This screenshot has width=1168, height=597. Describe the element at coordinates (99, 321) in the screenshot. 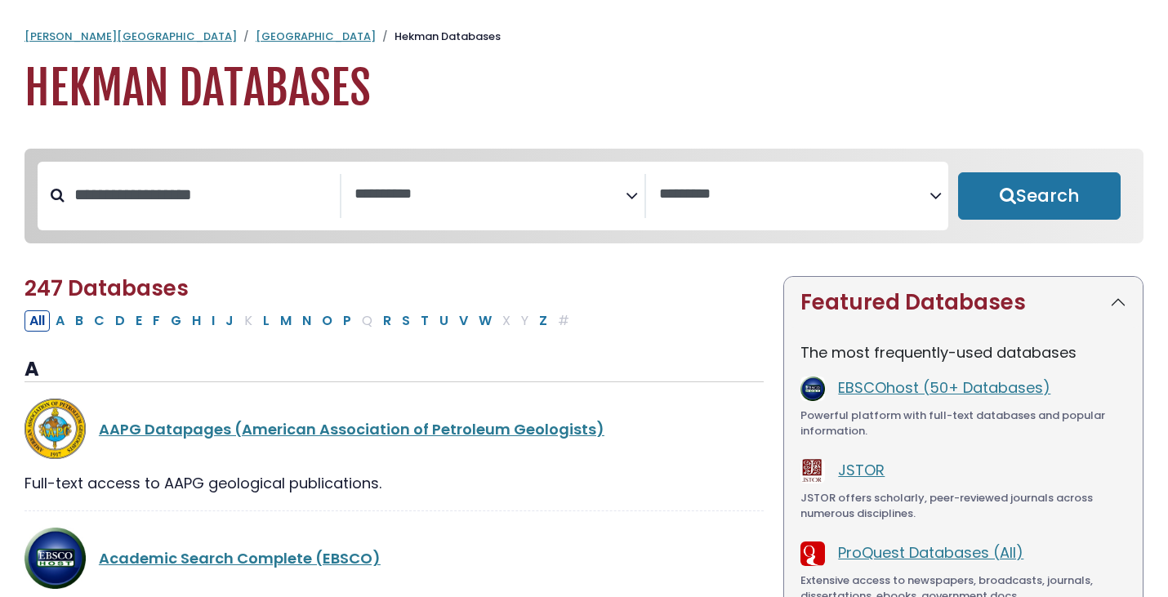

I see `button: Filter Results C` at that location.